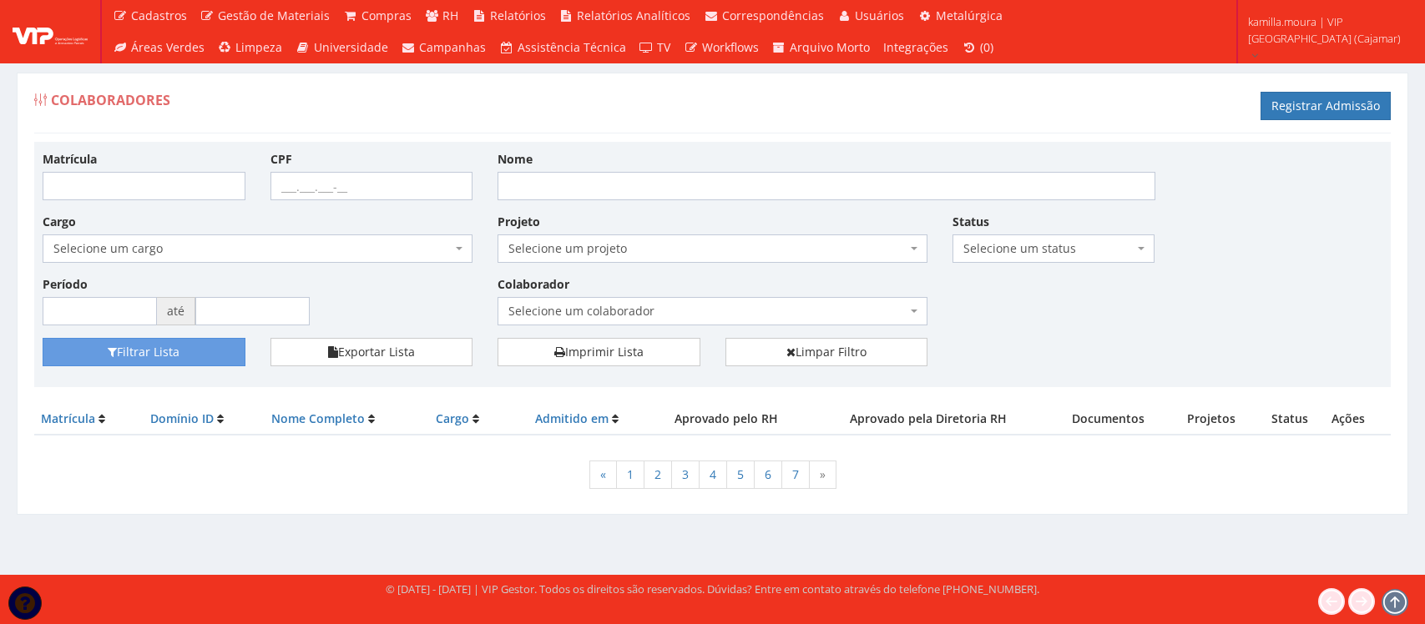 The width and height of the screenshot is (1425, 624). Describe the element at coordinates (826, 352) in the screenshot. I see `a: Limpar Filtro` at that location.